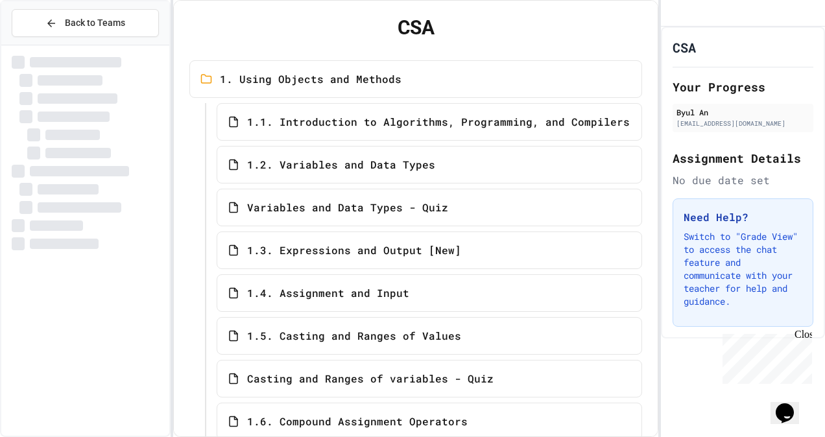 The width and height of the screenshot is (825, 437). I want to click on div: No due date set, so click(743, 180).